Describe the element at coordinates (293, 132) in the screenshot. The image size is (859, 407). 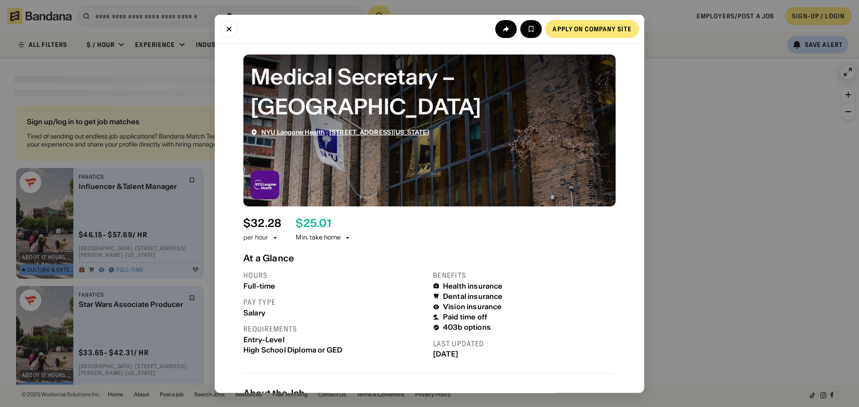
I see `a: NYU Langone Health` at that location.